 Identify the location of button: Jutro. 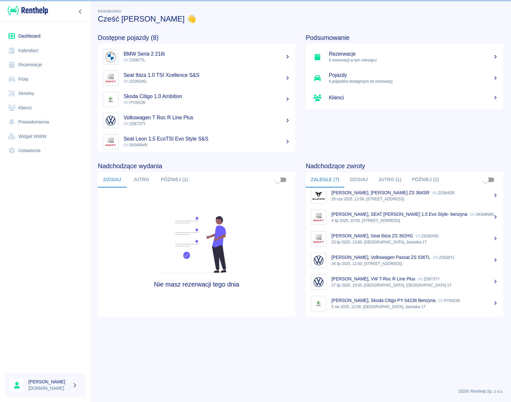
(141, 180).